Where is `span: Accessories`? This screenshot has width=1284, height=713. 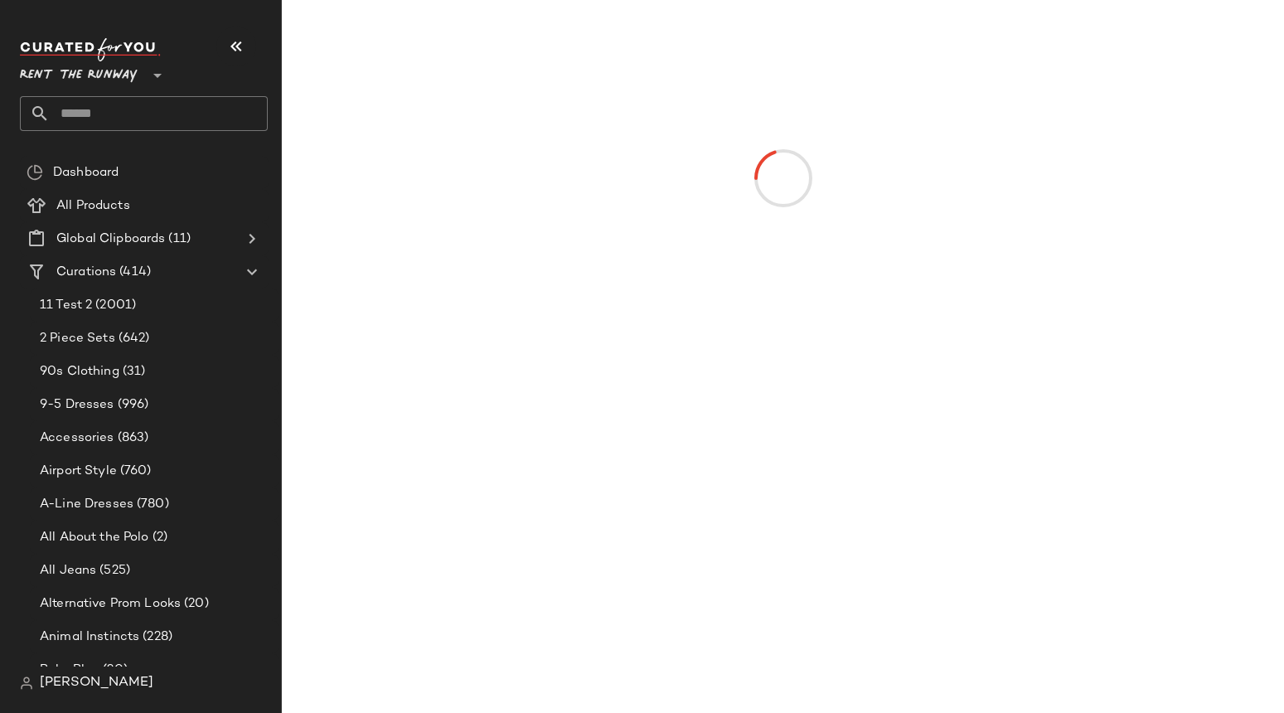 span: Accessories is located at coordinates (77, 438).